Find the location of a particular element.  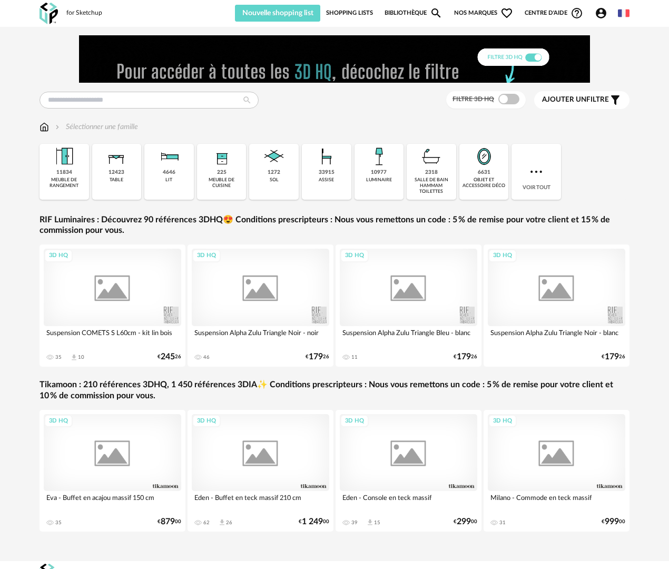

a: 3D HQ Eden - Buffet en teck massif 210 cm 62 Download icon 26 €1 24900 is located at coordinates (260, 471).